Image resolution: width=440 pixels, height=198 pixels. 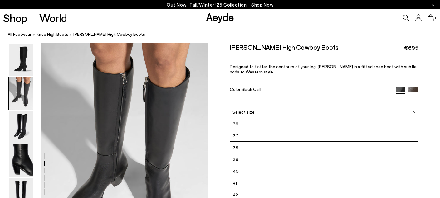 I want to click on p: Out Now | Fall/Winter ‘25 Collection, so click(x=220, y=5).